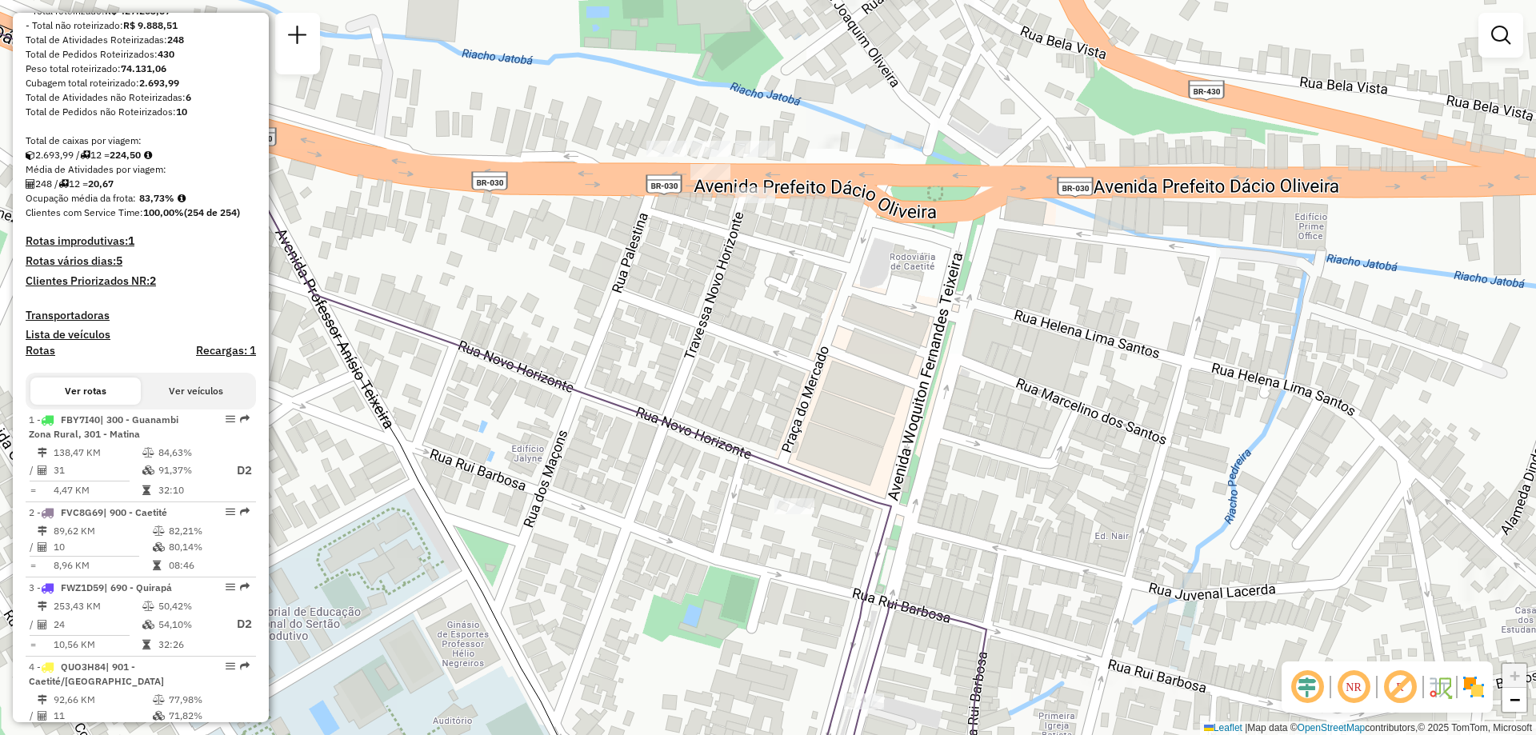  Describe the element at coordinates (141, 241) in the screenshot. I see `h4: Rotas improdutivas:` at that location.